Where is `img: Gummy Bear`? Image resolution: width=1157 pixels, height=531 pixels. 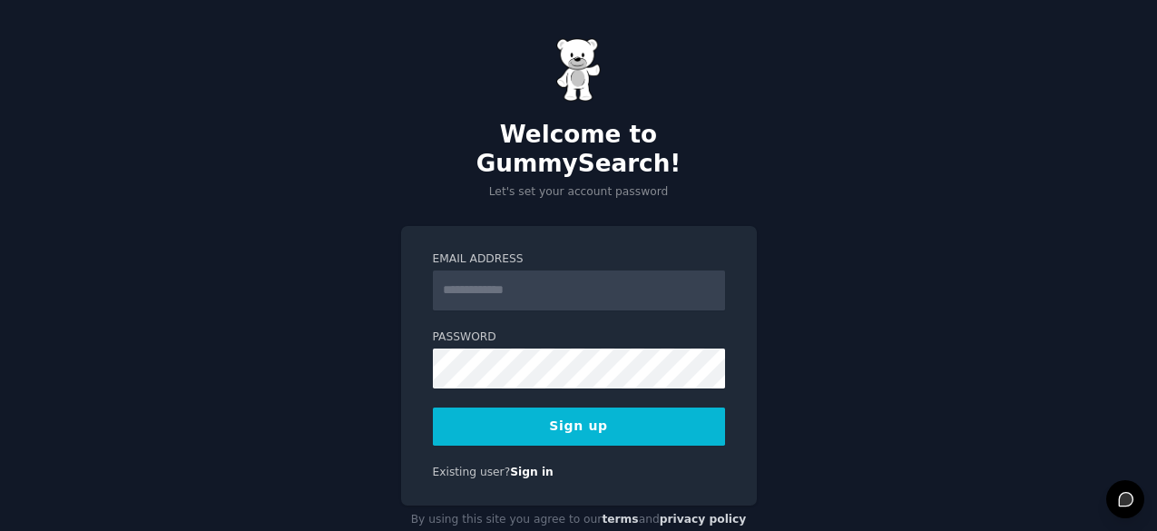
img: Gummy Bear is located at coordinates (579, 70).